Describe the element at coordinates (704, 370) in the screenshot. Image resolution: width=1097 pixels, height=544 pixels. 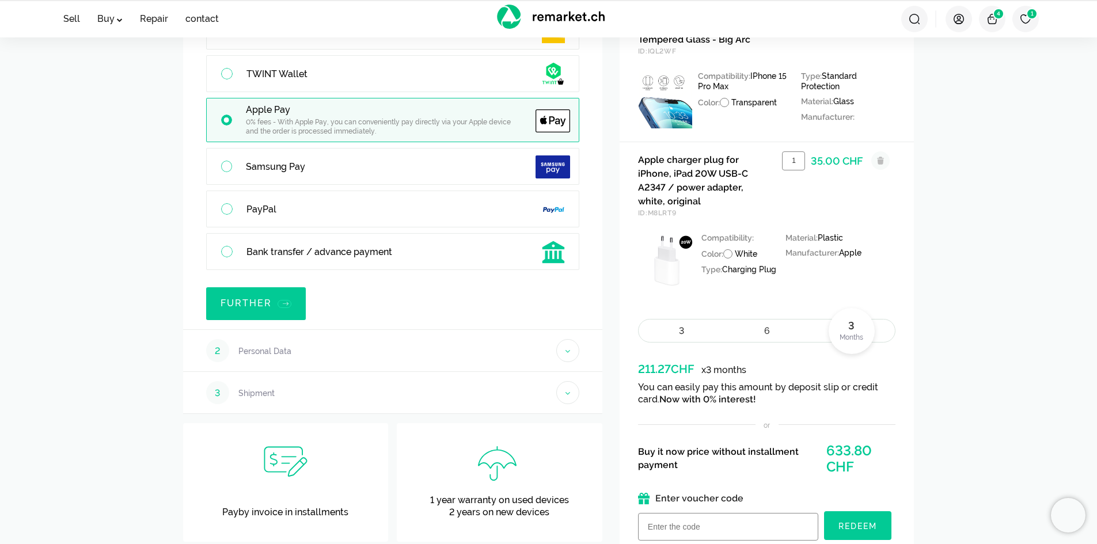
I see `font: x` at that location.